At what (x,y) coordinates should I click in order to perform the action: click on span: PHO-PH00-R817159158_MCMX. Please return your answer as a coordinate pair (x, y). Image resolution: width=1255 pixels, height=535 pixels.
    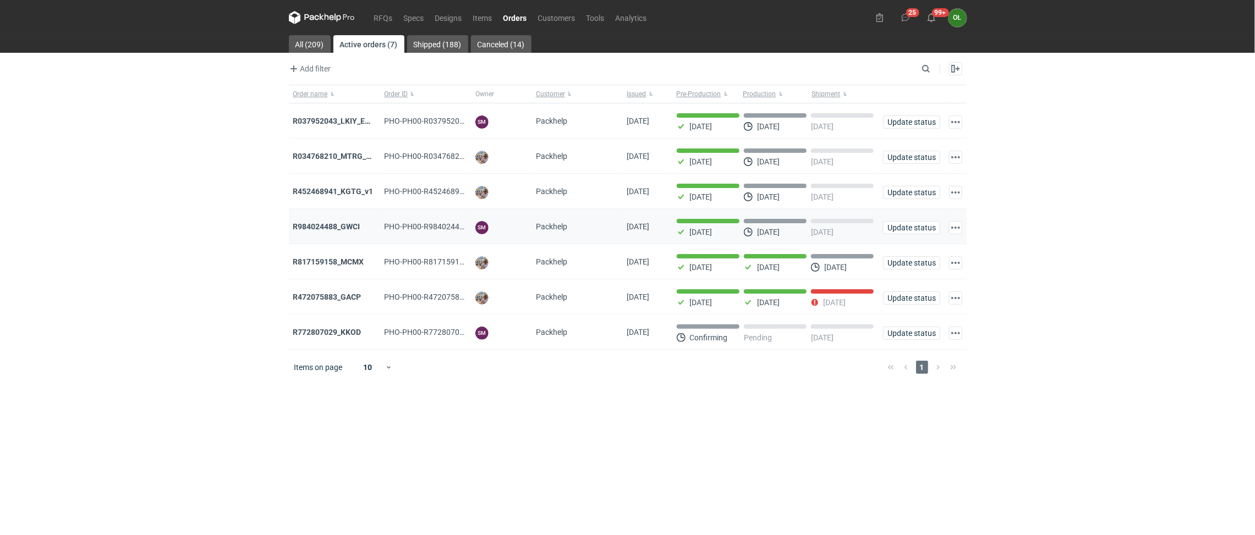
    Looking at the image, I should click on (439, 262).